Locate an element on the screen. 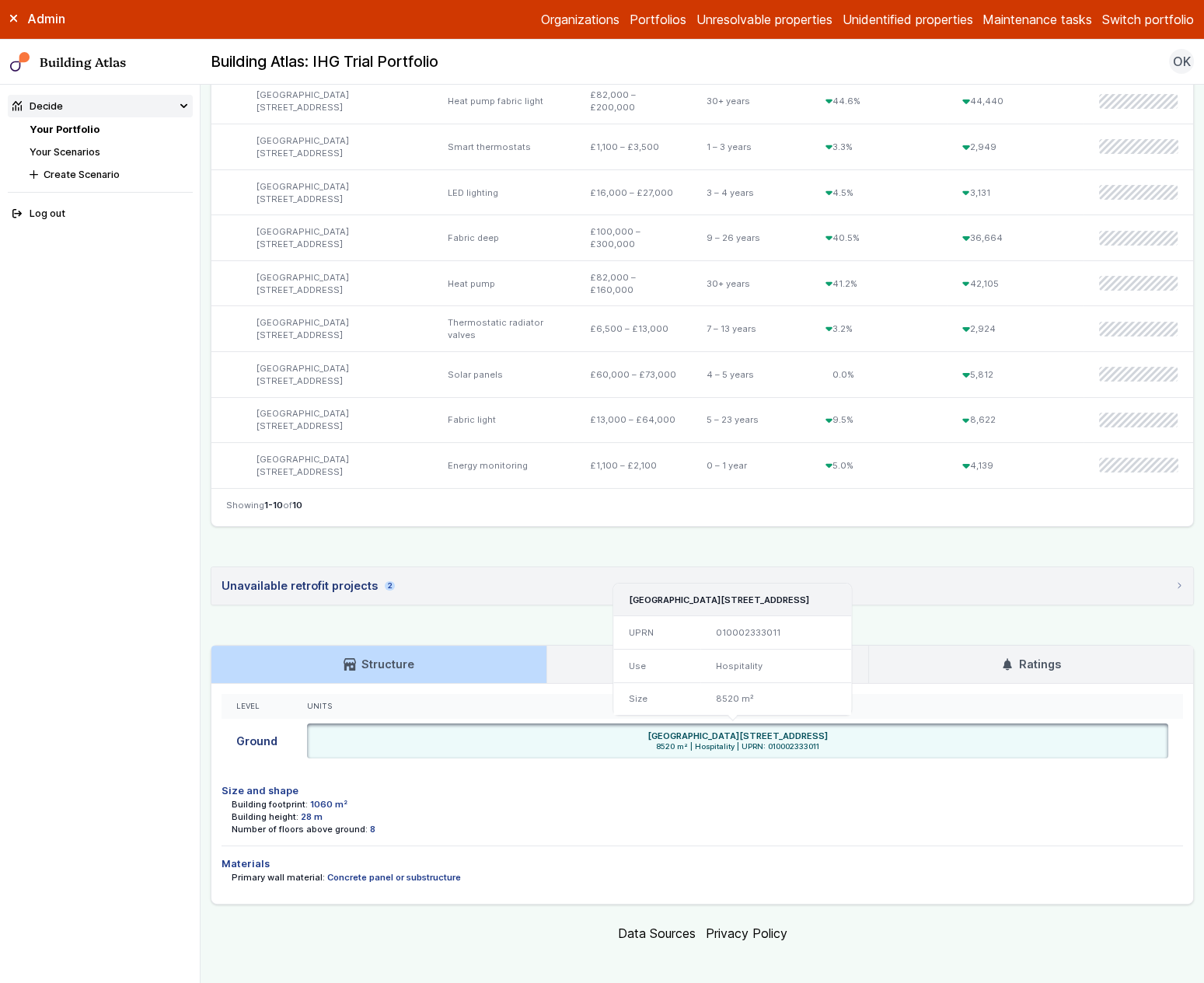  button: OK is located at coordinates (1181, 62).